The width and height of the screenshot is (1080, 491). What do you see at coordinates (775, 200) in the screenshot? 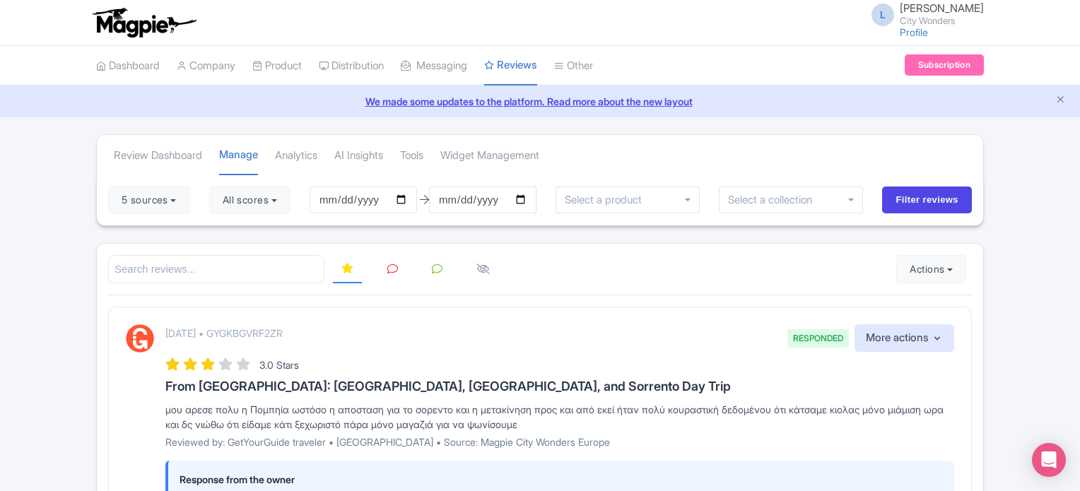
I see `input: Select a collection` at bounding box center [775, 200].